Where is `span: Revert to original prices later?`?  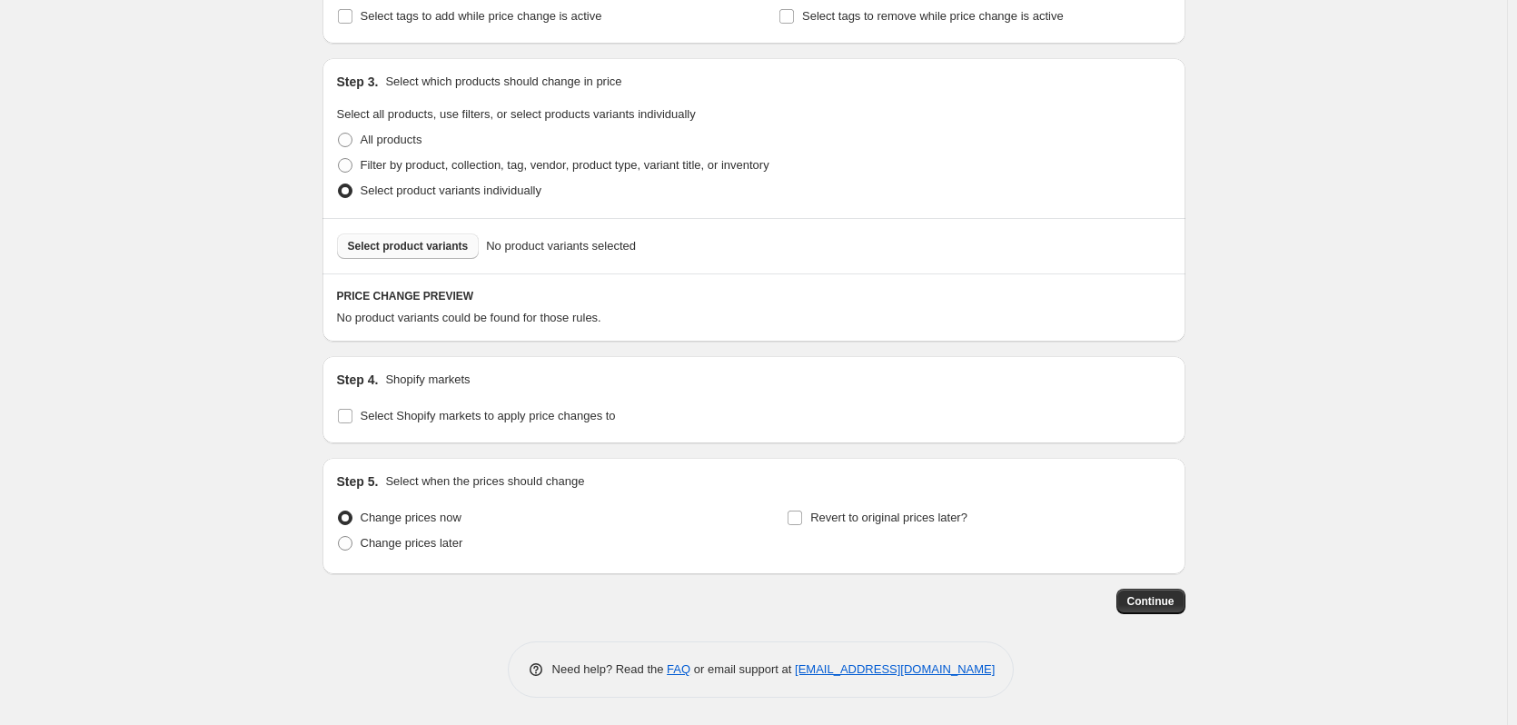
span: Revert to original prices later? is located at coordinates (889, 517).